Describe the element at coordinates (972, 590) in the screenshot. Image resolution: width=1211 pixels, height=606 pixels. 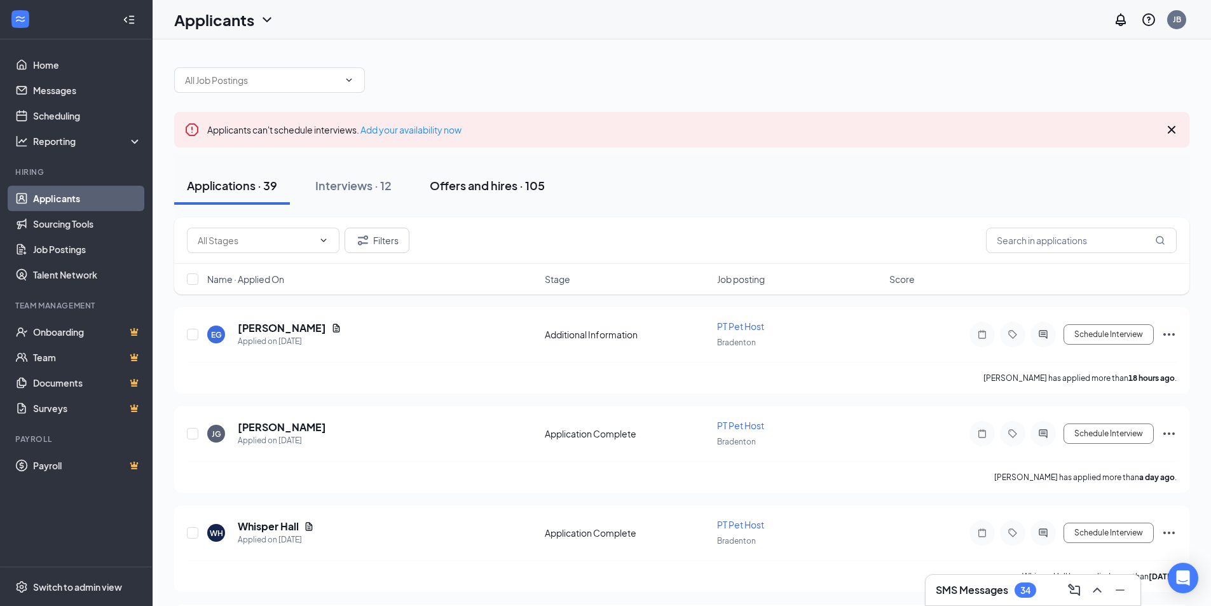
I see `h3: SMS Messages` at that location.